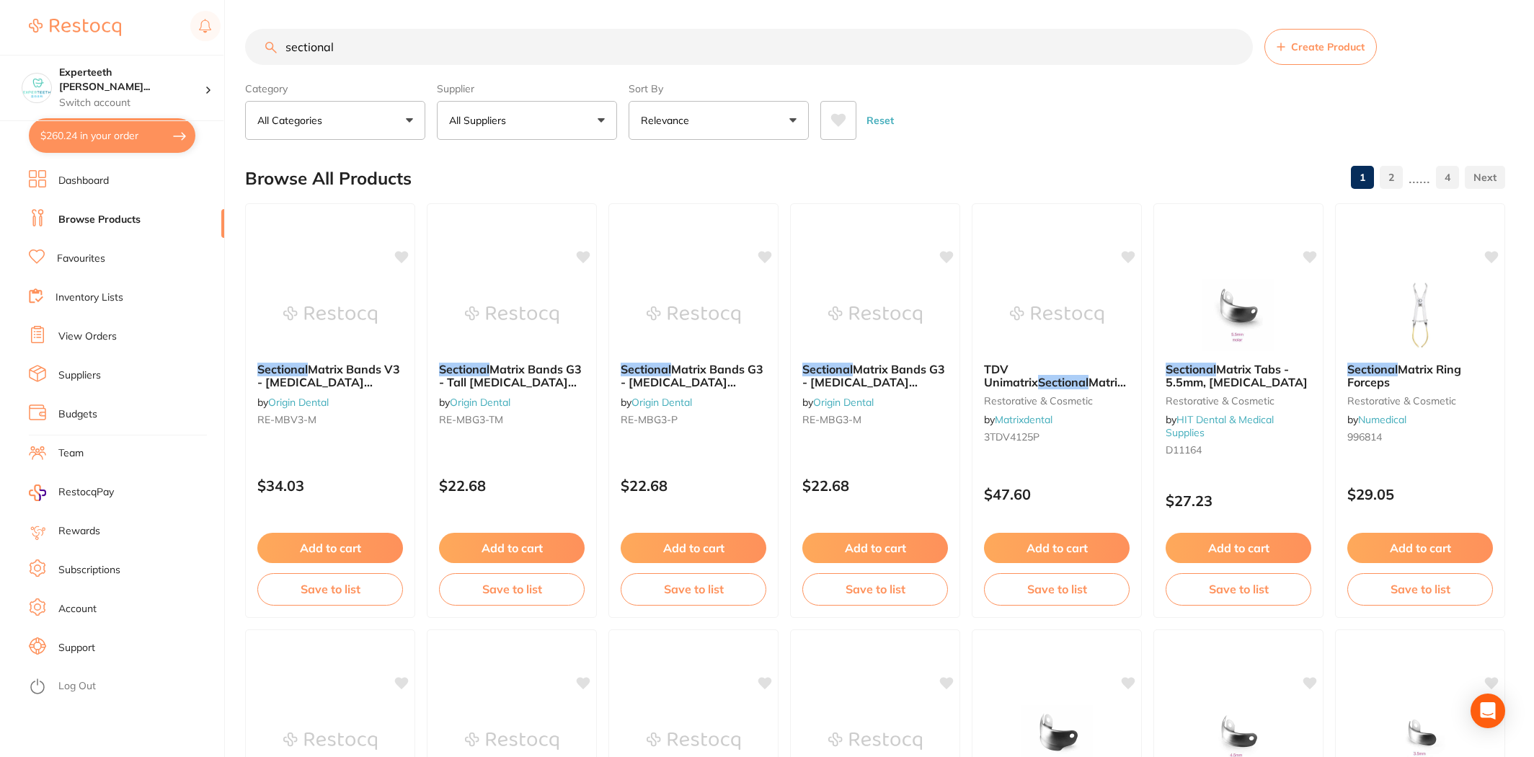 This screenshot has width=1534, height=757. Describe the element at coordinates (875, 376) in the screenshot. I see `b: Sectional Matrix Bands G3 - Molar (50pcs/box)` at that location.